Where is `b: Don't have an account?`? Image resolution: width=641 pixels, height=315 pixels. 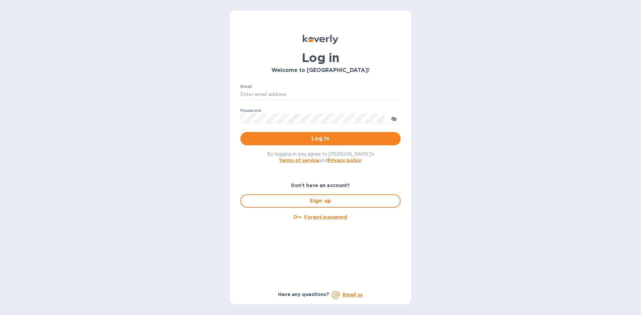
b: Don't have an account? is located at coordinates (320, 186).